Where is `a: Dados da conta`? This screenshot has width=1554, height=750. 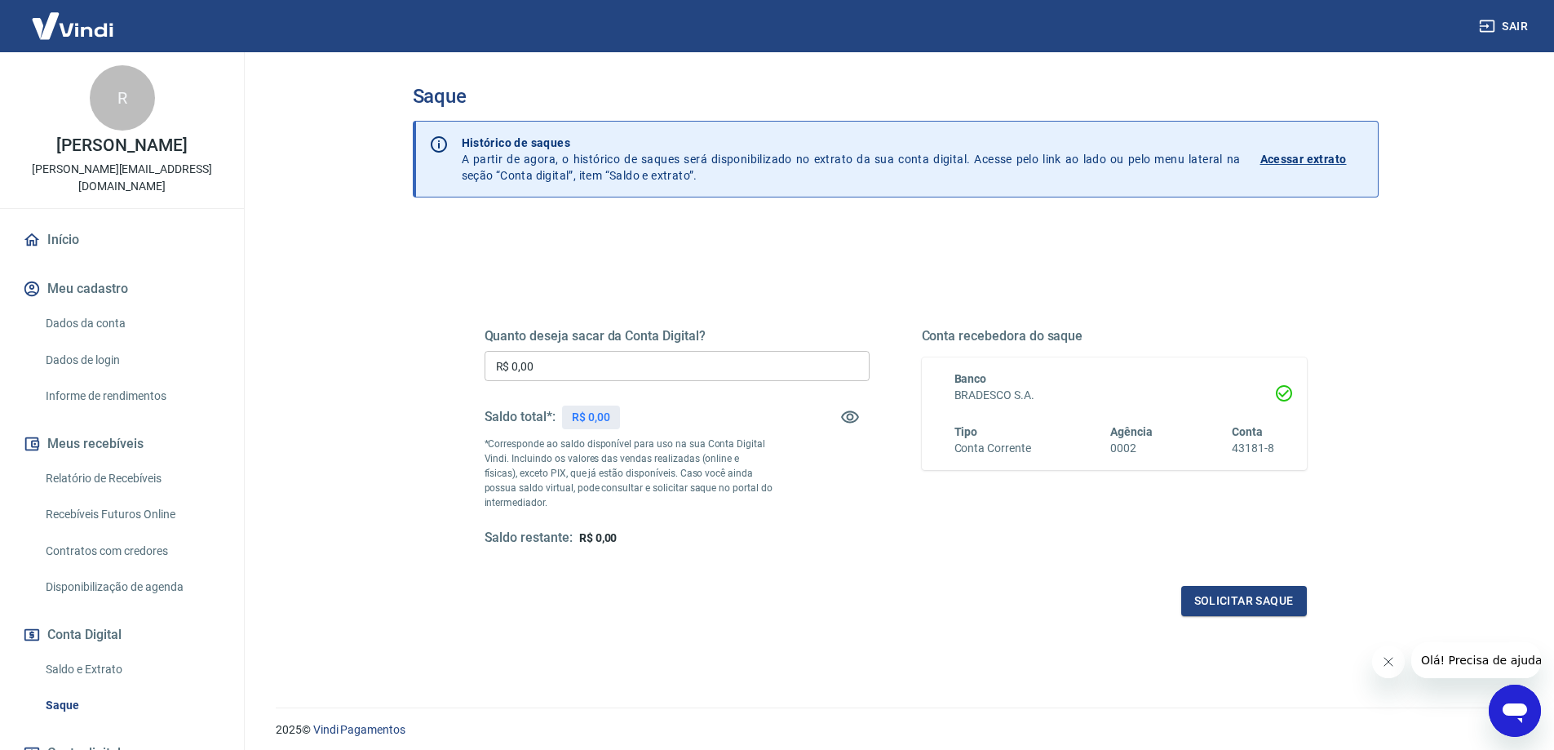 a: Dados da conta is located at coordinates (131, 323).